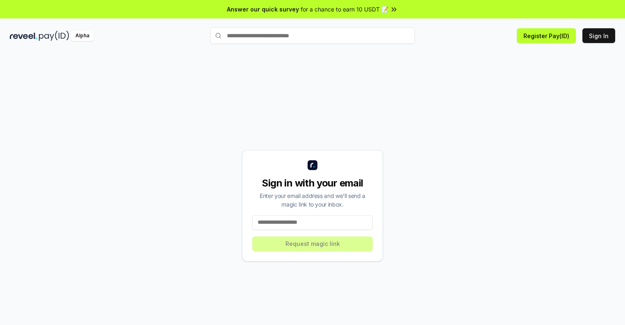 This screenshot has height=325, width=625. Describe the element at coordinates (344, 9) in the screenshot. I see `span: for a chance to earn 10 USDT 📝` at that location.